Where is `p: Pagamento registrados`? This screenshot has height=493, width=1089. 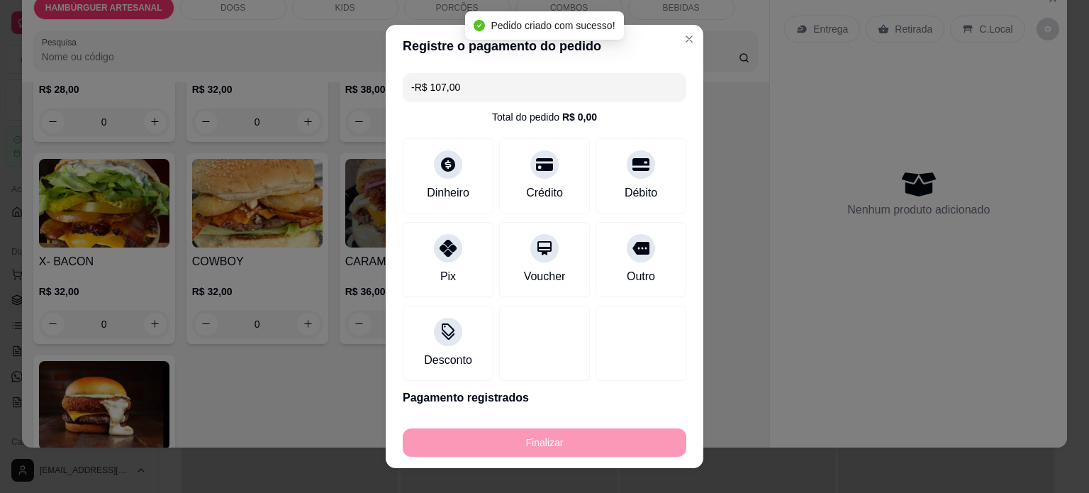
p: Pagamento registrados is located at coordinates (544, 398).